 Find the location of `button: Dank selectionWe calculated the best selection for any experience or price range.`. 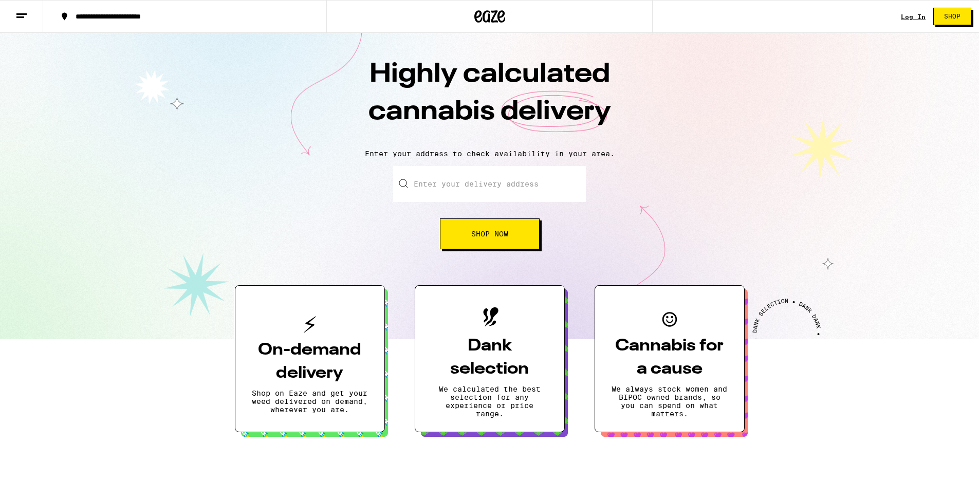

button: Dank selectionWe calculated the best selection for any experience or price range. is located at coordinates (490, 359).